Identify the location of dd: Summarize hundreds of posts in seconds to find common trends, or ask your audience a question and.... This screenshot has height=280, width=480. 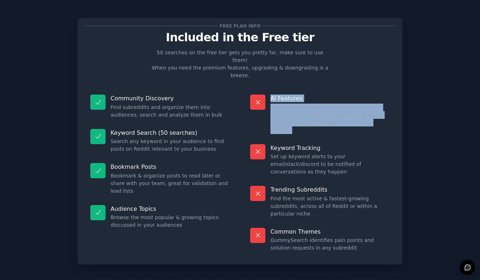
(330, 119).